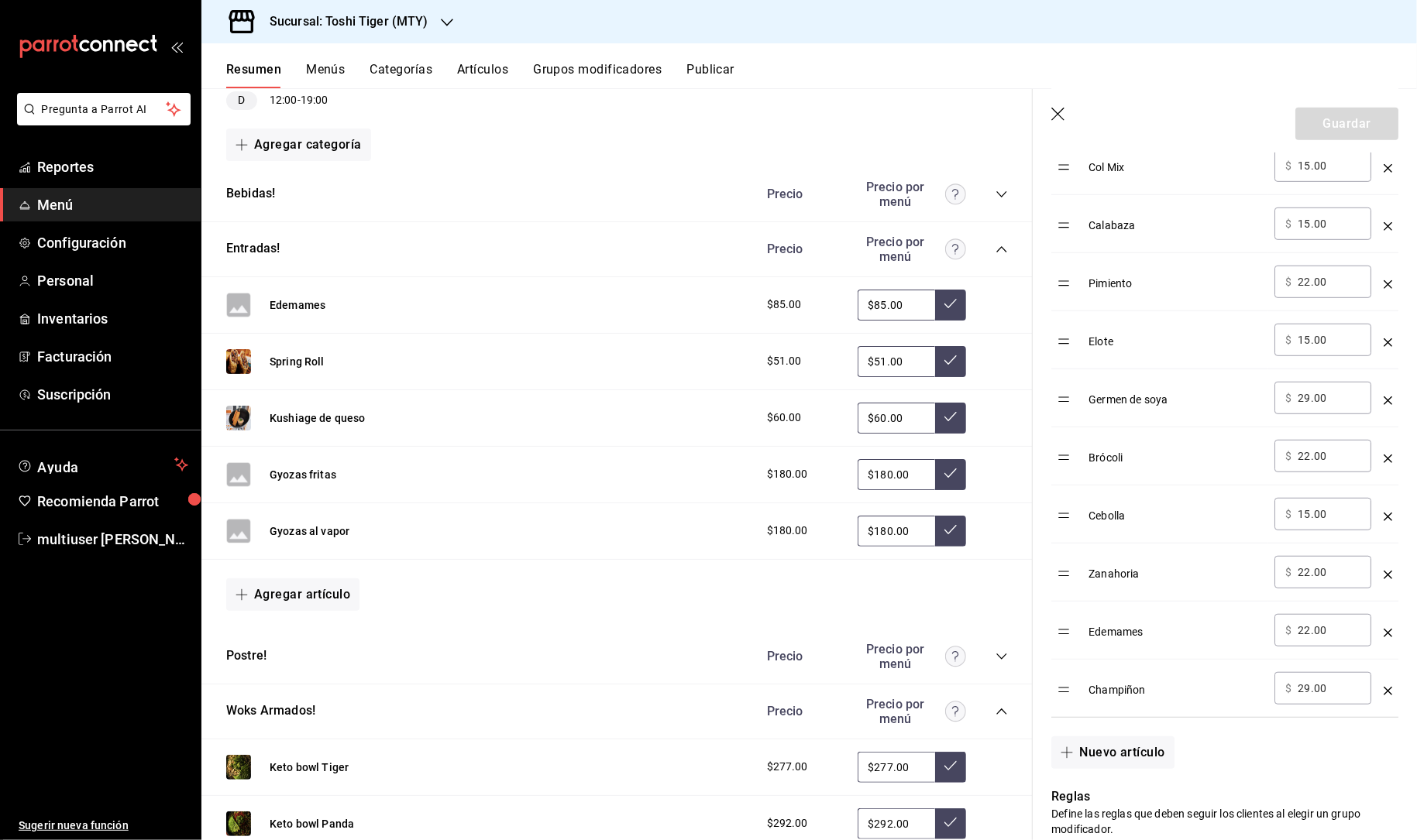 This screenshot has width=1417, height=840. What do you see at coordinates (293, 595) in the screenshot?
I see `button: Agregar artículo` at bounding box center [293, 595].